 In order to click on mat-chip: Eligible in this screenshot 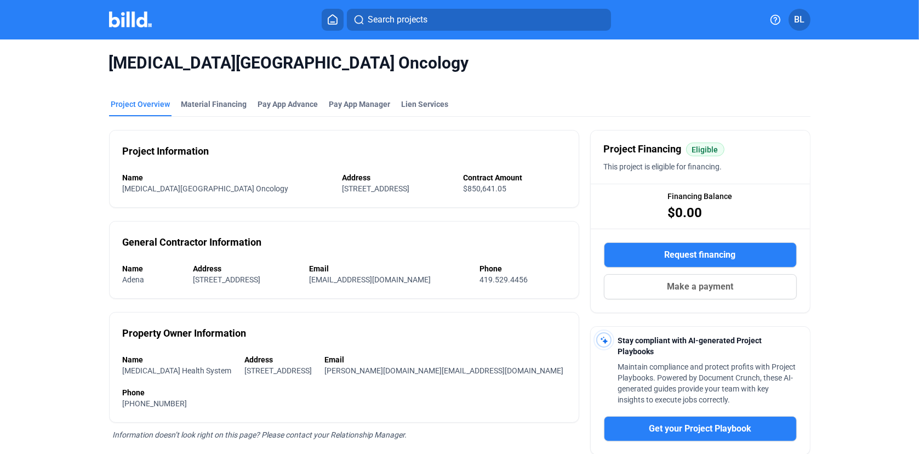, I will do `click(705, 149)`.